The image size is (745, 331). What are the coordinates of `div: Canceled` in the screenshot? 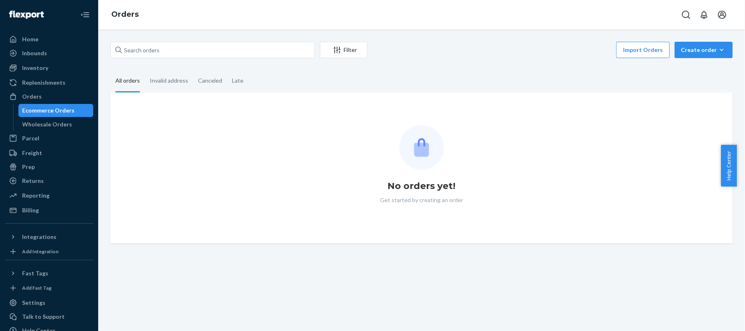 It's located at (210, 81).